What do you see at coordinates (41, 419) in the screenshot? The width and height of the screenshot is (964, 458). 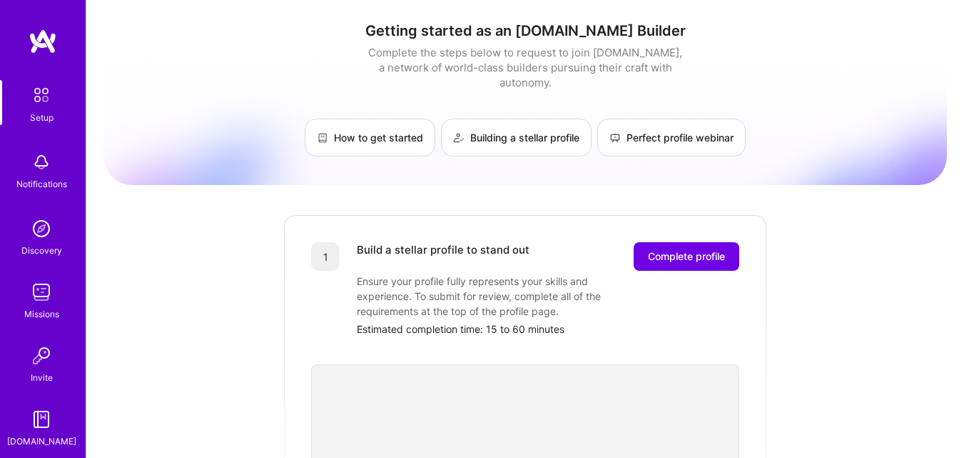 I see `img: guide book` at bounding box center [41, 419].